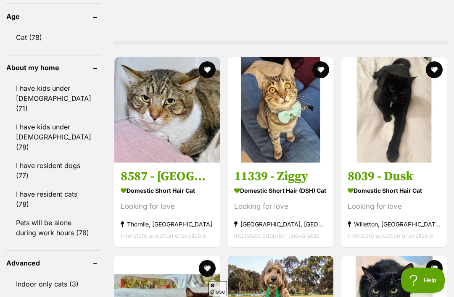  I want to click on header: Advanced, so click(53, 263).